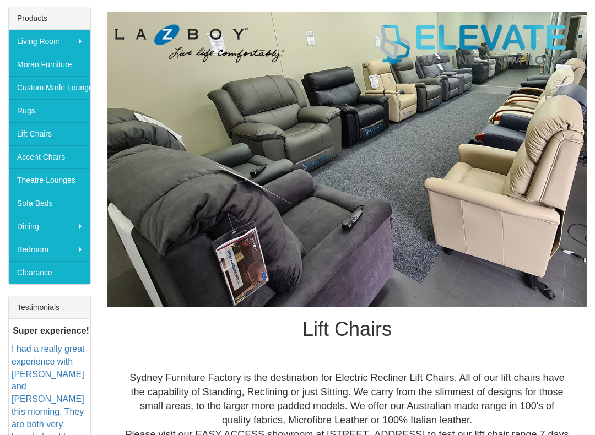 This screenshot has height=435, width=595. I want to click on a: Dining, so click(50, 226).